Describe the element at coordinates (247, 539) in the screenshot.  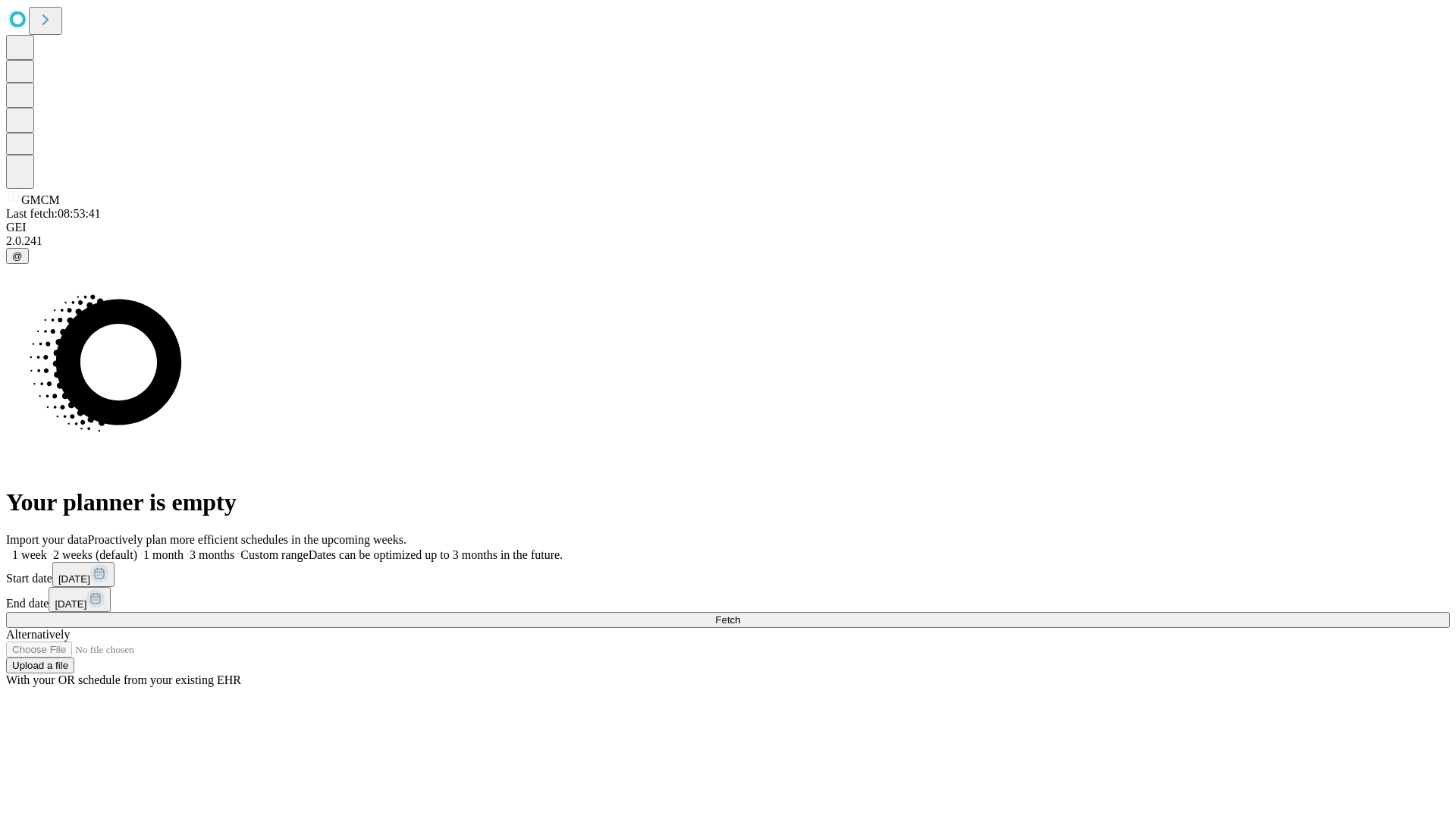
I see `span: Proactively plan more efficient schedules in the upcoming weeks.` at that location.